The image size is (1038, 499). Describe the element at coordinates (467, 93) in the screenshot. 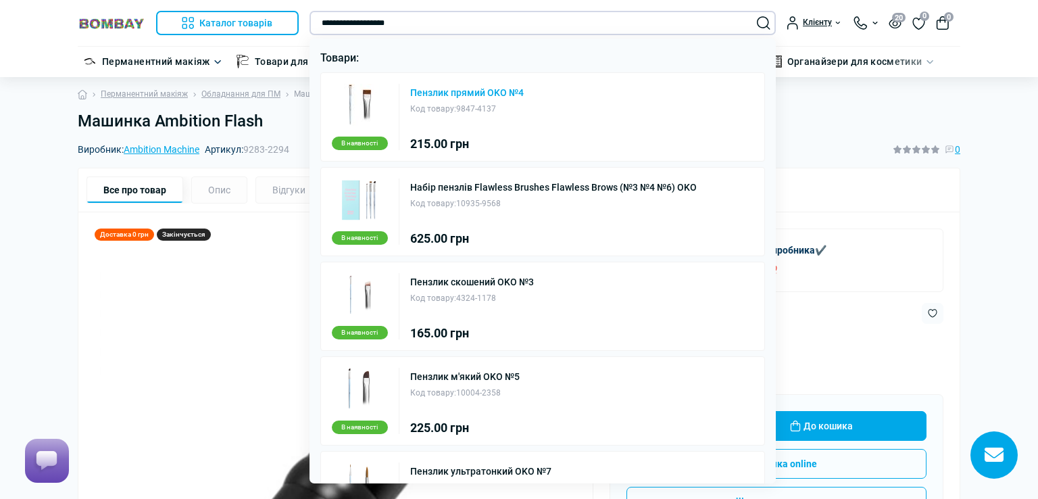

I see `a: Пензлик прямий OKO №4` at that location.